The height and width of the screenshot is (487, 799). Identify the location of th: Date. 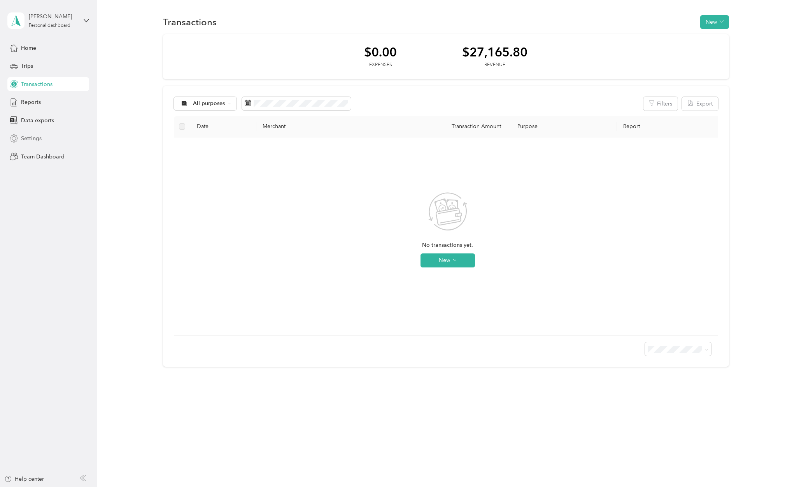
(223, 126).